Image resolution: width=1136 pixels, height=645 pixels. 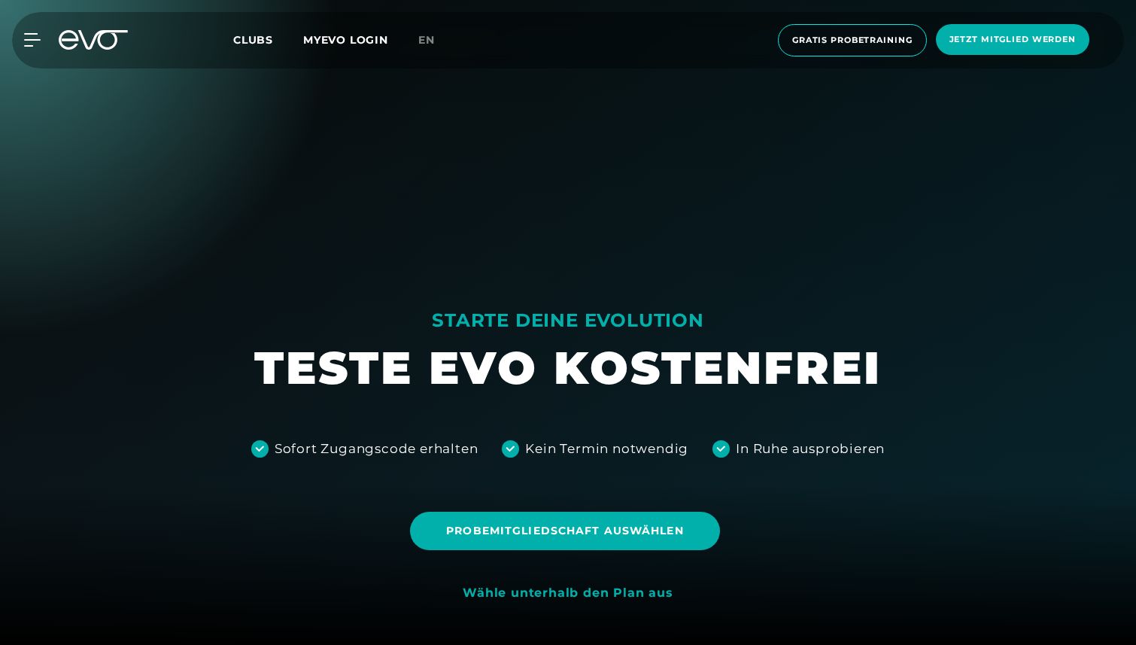 What do you see at coordinates (567, 530) in the screenshot?
I see `a: Probemitgliedschaft auswählen` at bounding box center [567, 530].